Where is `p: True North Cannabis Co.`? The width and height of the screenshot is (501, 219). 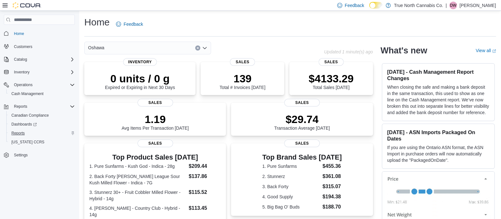
p: True North Cannabis Co. is located at coordinates (419, 5).